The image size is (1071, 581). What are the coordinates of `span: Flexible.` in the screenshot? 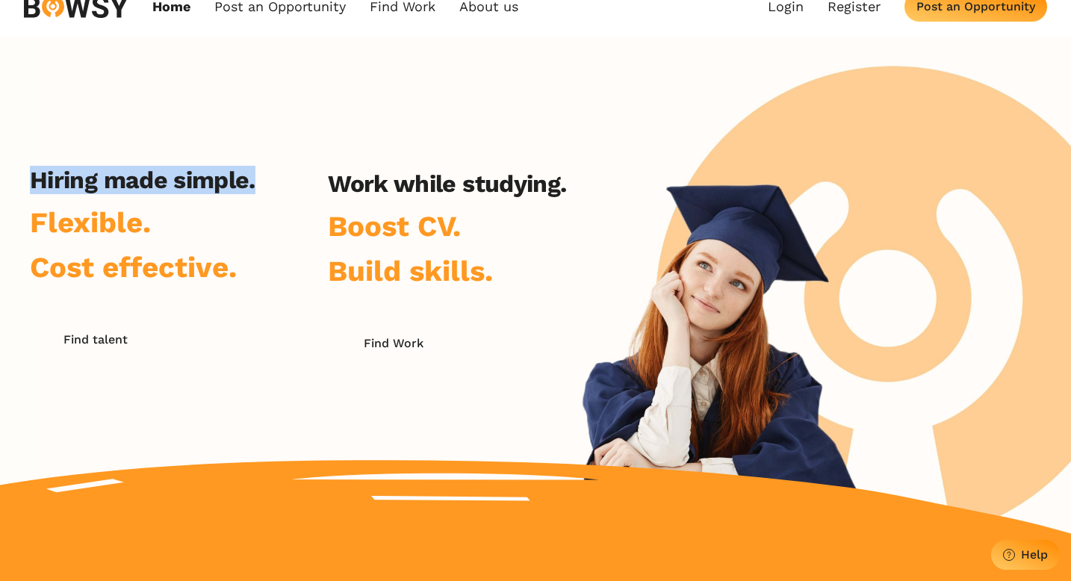 It's located at (90, 222).